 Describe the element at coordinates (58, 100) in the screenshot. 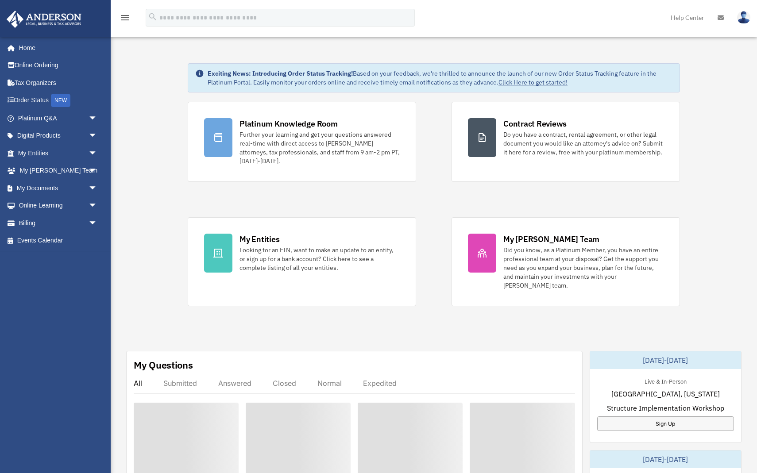

I see `a: Order StatusNEW` at that location.